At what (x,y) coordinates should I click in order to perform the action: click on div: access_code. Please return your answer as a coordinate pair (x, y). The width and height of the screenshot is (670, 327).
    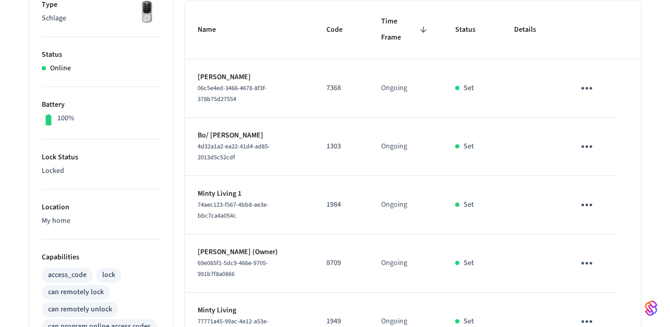
    Looking at the image, I should click on (67, 275).